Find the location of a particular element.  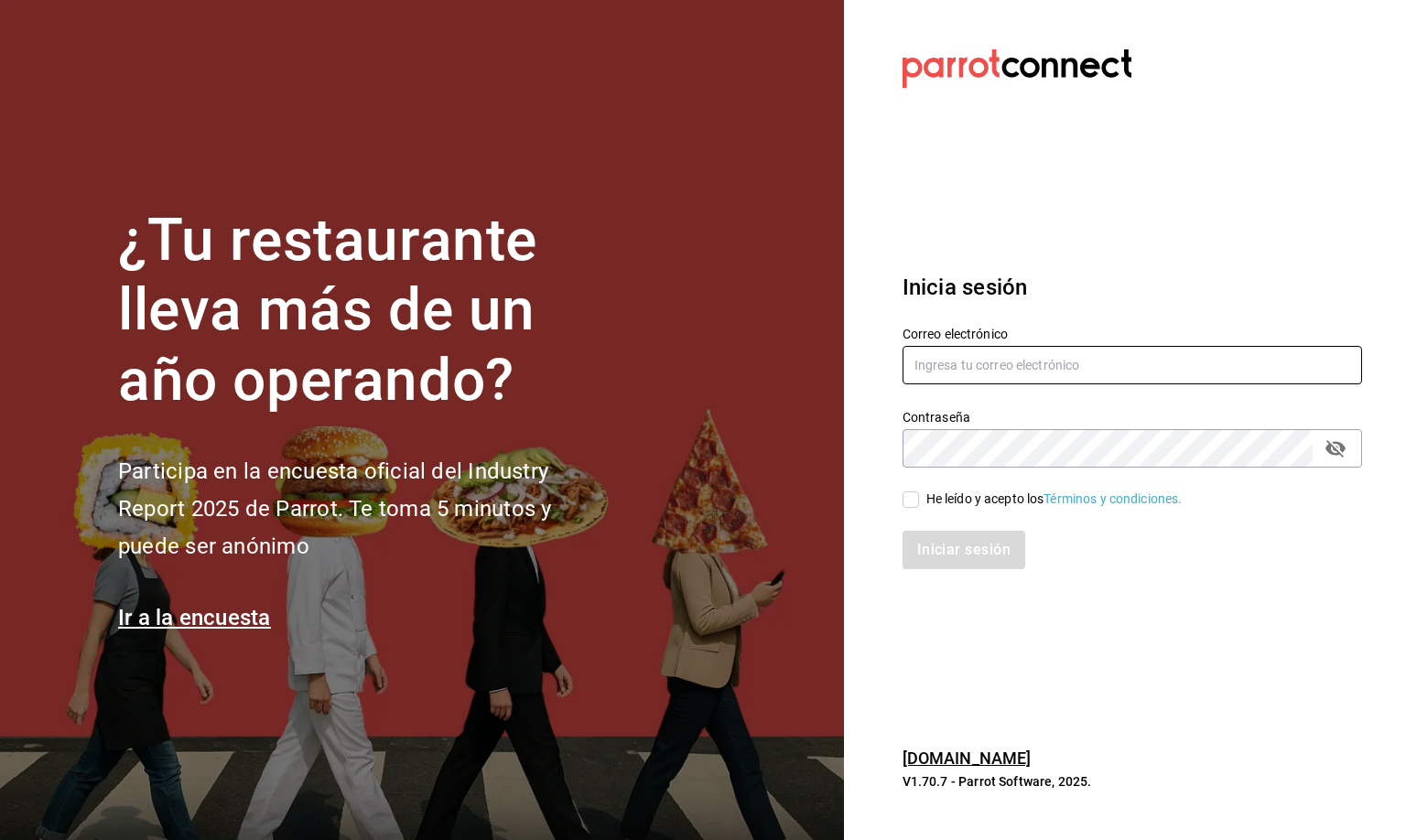

input: Ingresa tu correo electrónico is located at coordinates (1132, 365).